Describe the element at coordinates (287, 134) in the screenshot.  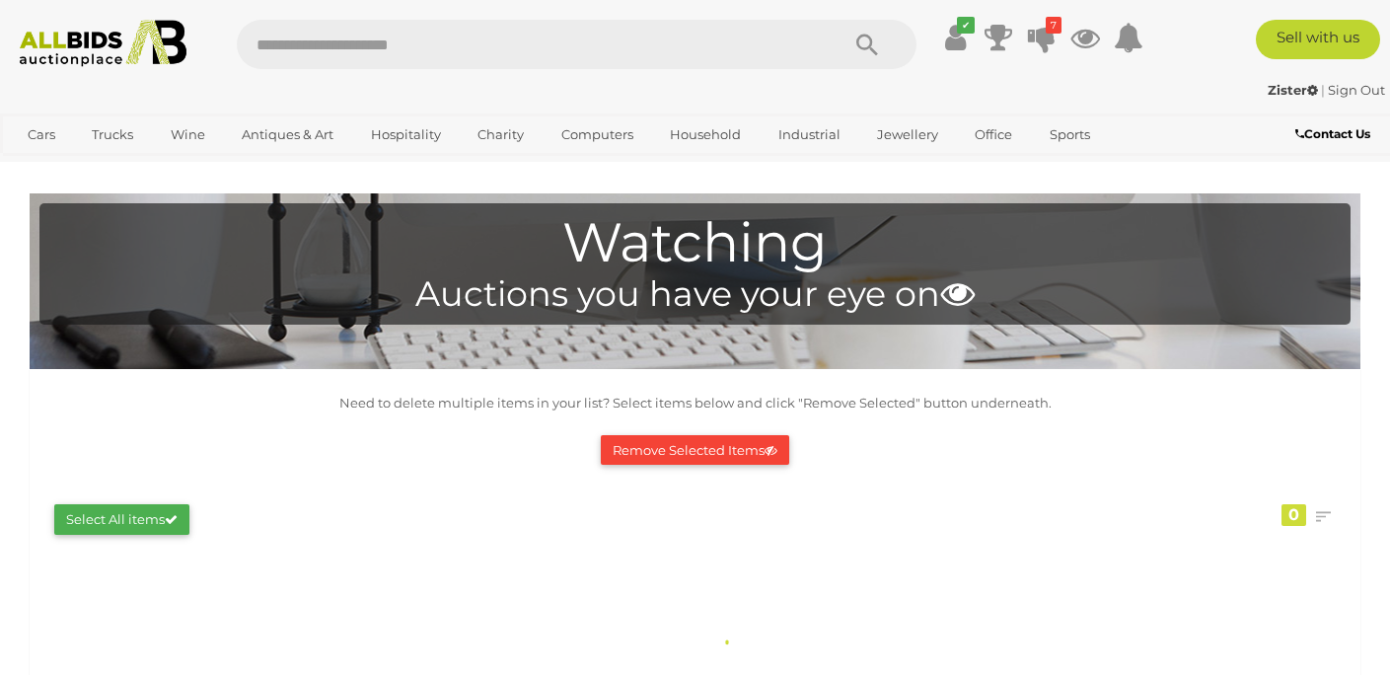
I see `a: Antiques & Art` at that location.